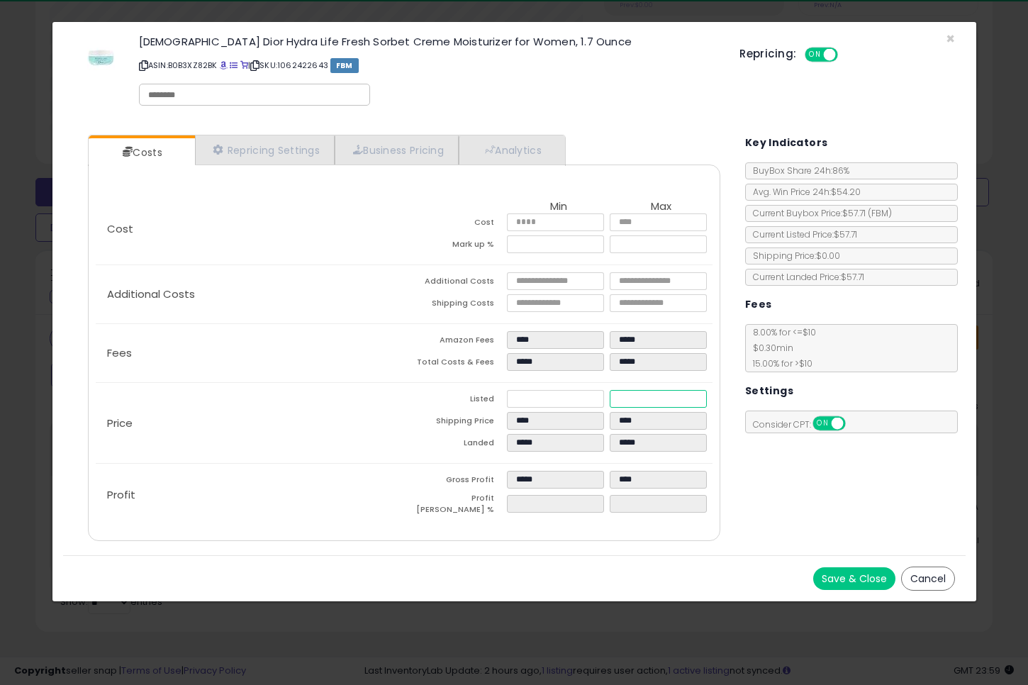 This screenshot has width=1028, height=685. What do you see at coordinates (455, 423) in the screenshot?
I see `td: Shipping Price` at bounding box center [455, 423].